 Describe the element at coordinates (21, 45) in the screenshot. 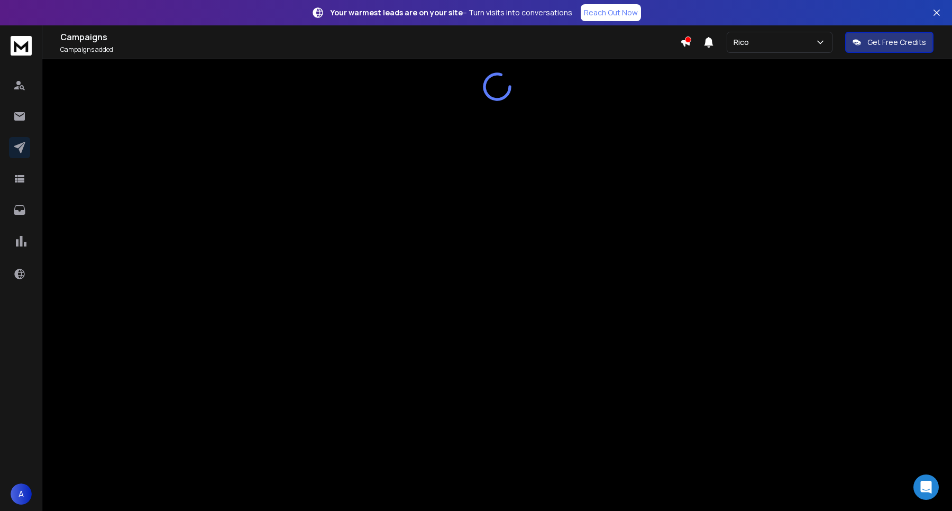

I see `img: logo` at that location.